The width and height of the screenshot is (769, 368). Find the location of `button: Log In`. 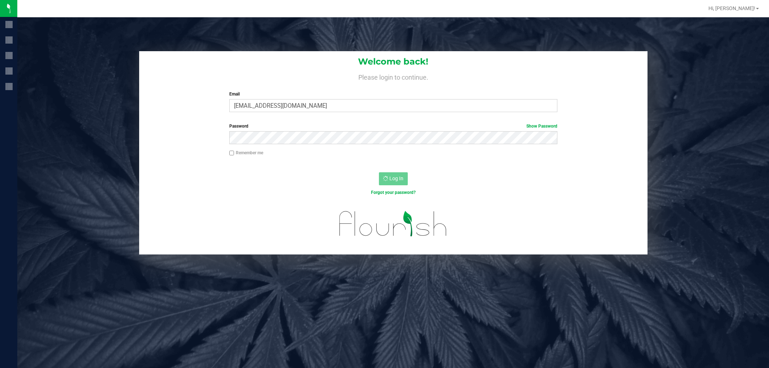

button: Log In is located at coordinates (393, 179).